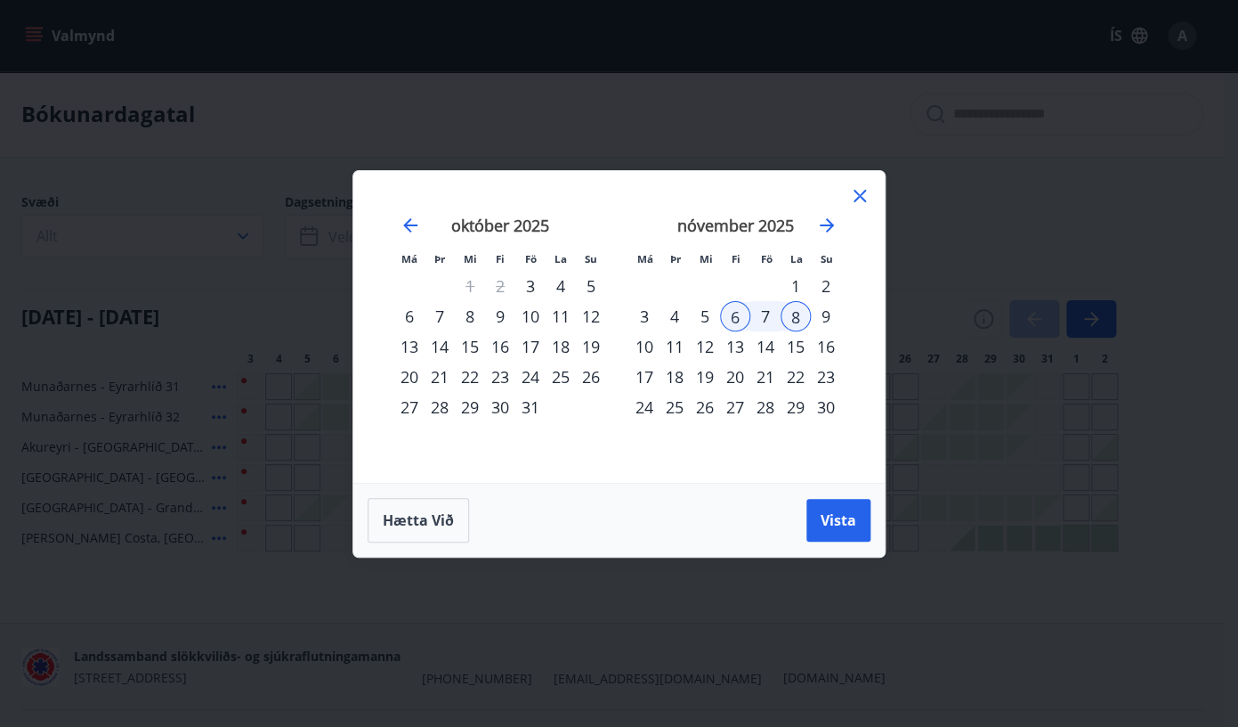 The image size is (1238, 727). I want to click on td: Choose föstudagur, 14. nóvember 2025 as your check-in date. It’s available., so click(766, 346).